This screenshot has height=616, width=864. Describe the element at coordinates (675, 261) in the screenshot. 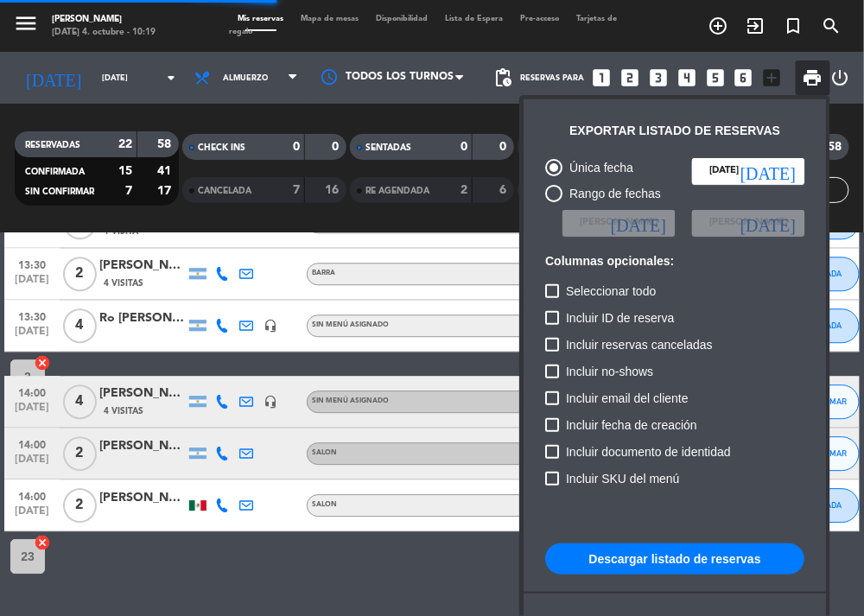

I see `h6: Columnas opcionales:` at that location.